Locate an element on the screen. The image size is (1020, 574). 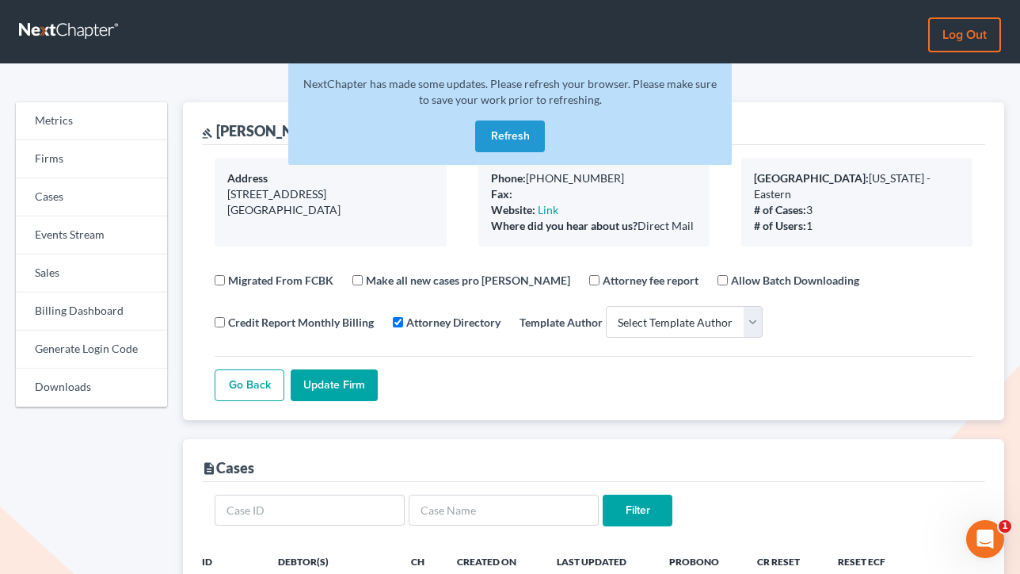
input: Filter is located at coordinates (638, 510).